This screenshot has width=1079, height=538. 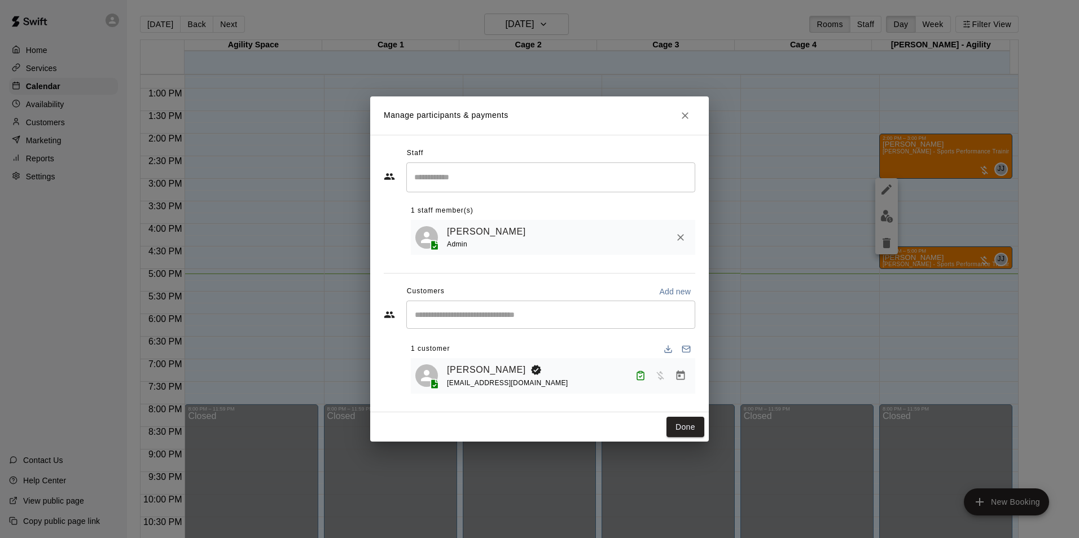 I want to click on button: Remove, so click(x=680, y=238).